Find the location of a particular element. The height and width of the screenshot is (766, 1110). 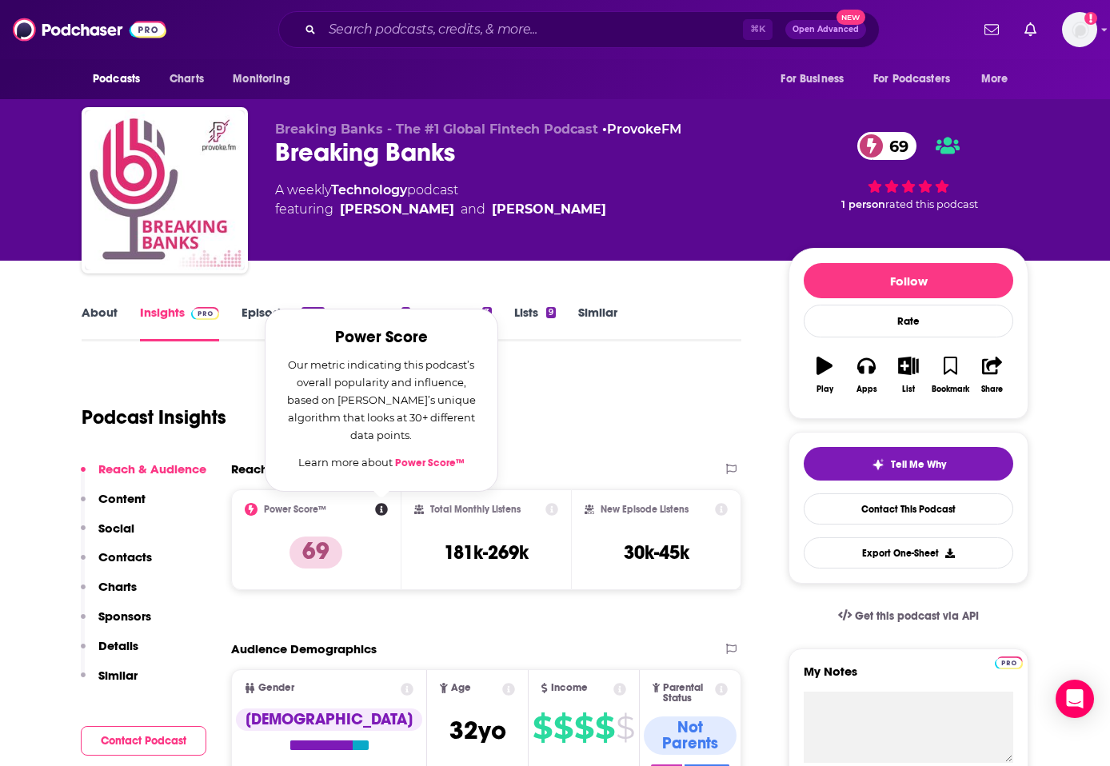

a: Brett King is located at coordinates (397, 209).